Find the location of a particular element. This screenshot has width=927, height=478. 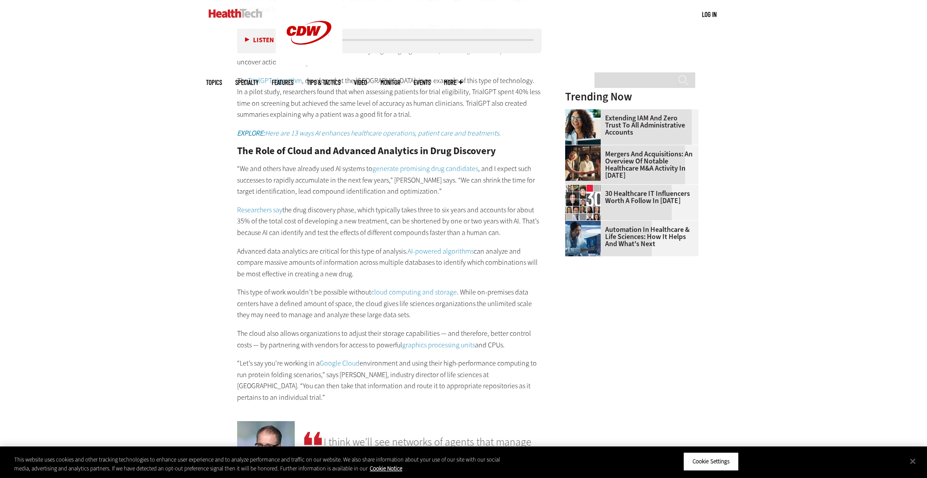

a: Tips & Tactics is located at coordinates (324, 82).